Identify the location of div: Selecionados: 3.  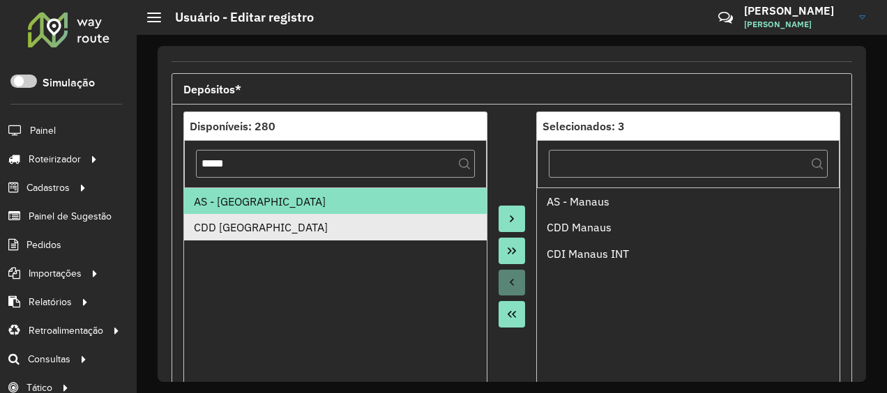
(688, 126).